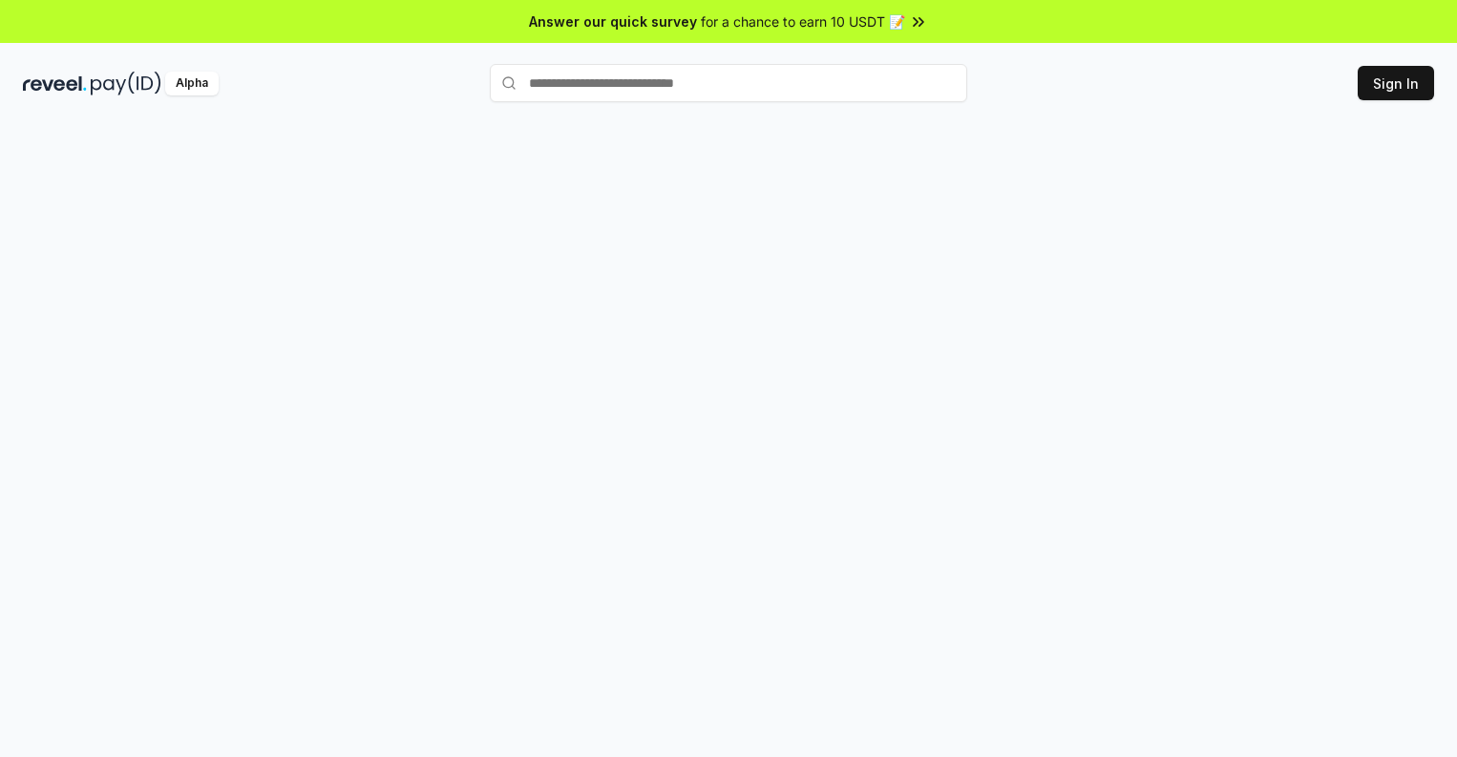 This screenshot has height=757, width=1457. I want to click on div: Alpha, so click(192, 83).